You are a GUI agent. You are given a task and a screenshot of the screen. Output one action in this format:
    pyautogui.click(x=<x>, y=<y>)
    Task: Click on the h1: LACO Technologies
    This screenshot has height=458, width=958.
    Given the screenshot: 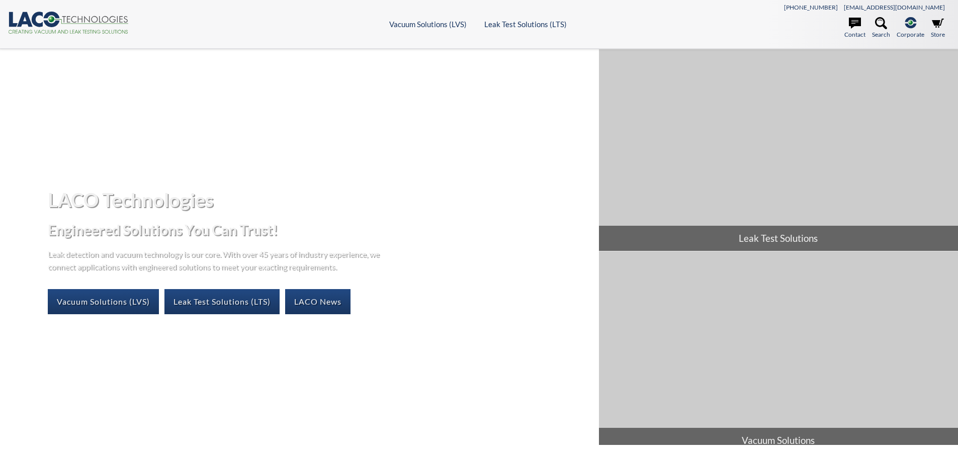 What is the action you would take?
    pyautogui.click(x=319, y=200)
    